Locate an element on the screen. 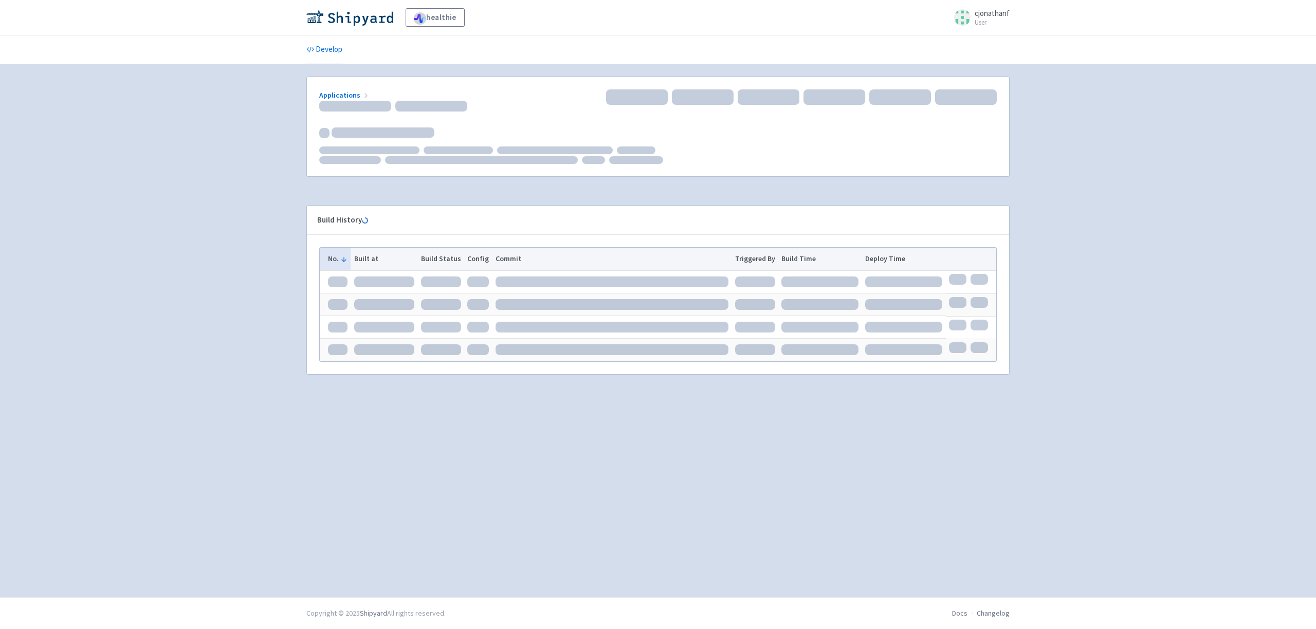 The height and width of the screenshot is (629, 1316). a: Docs is located at coordinates (960, 613).